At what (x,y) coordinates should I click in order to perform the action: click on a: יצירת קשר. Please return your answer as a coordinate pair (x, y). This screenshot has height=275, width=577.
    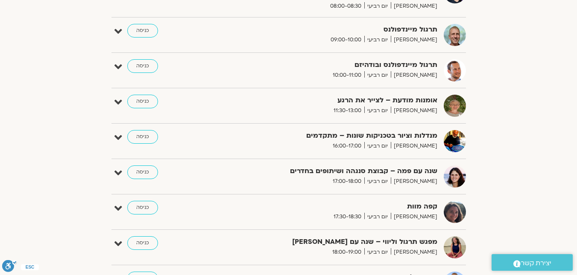
    Looking at the image, I should click on (532, 263).